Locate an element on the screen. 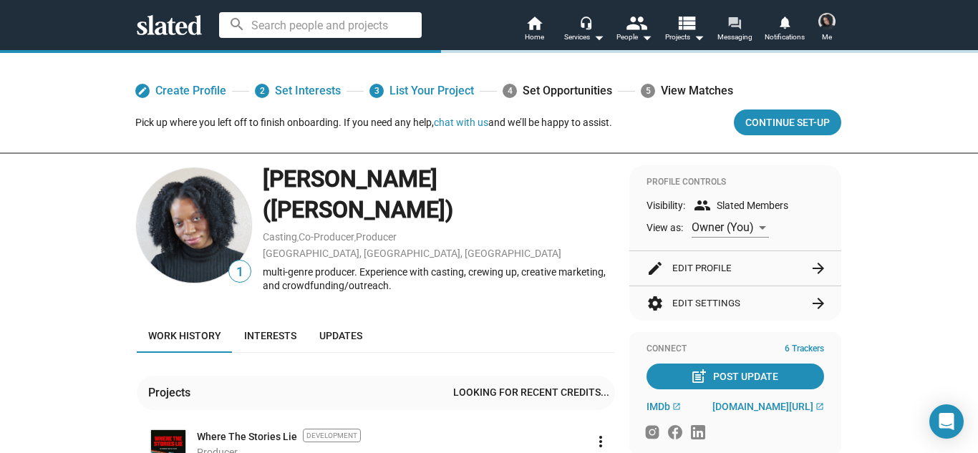 The height and width of the screenshot is (453, 978). mat-icon: notifications is located at coordinates (784, 21).